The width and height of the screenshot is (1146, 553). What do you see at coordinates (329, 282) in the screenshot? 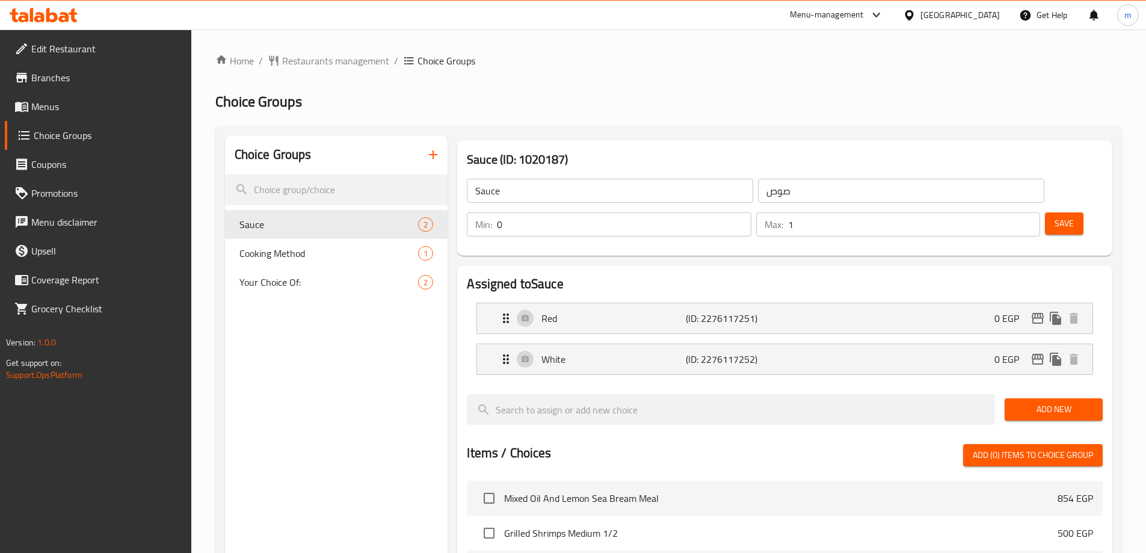
I see `span: Your Choice Of:` at bounding box center [329, 282].